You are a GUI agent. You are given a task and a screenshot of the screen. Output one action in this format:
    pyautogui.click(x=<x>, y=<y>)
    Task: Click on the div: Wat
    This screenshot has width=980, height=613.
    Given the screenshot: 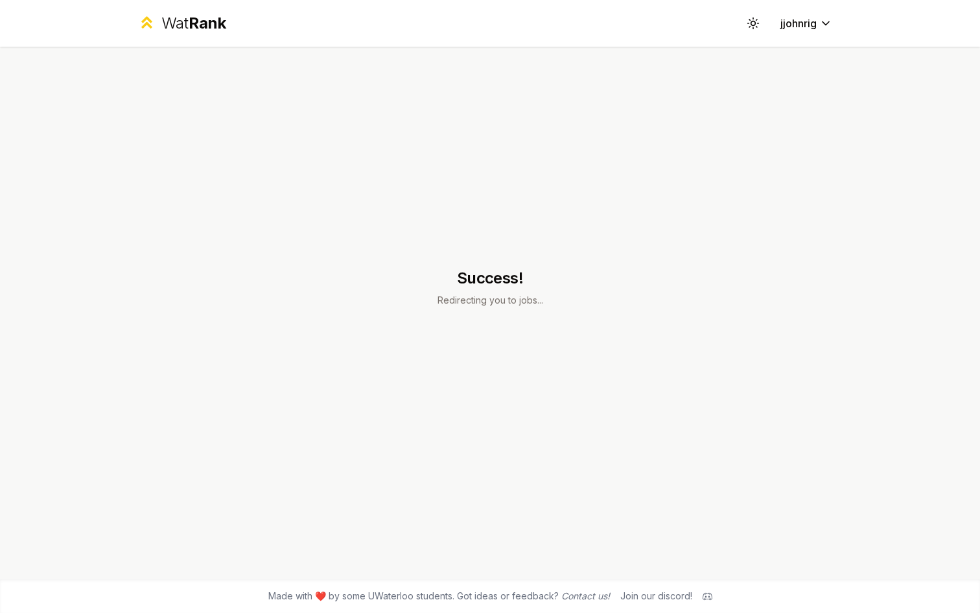 What is the action you would take?
    pyautogui.click(x=194, y=23)
    